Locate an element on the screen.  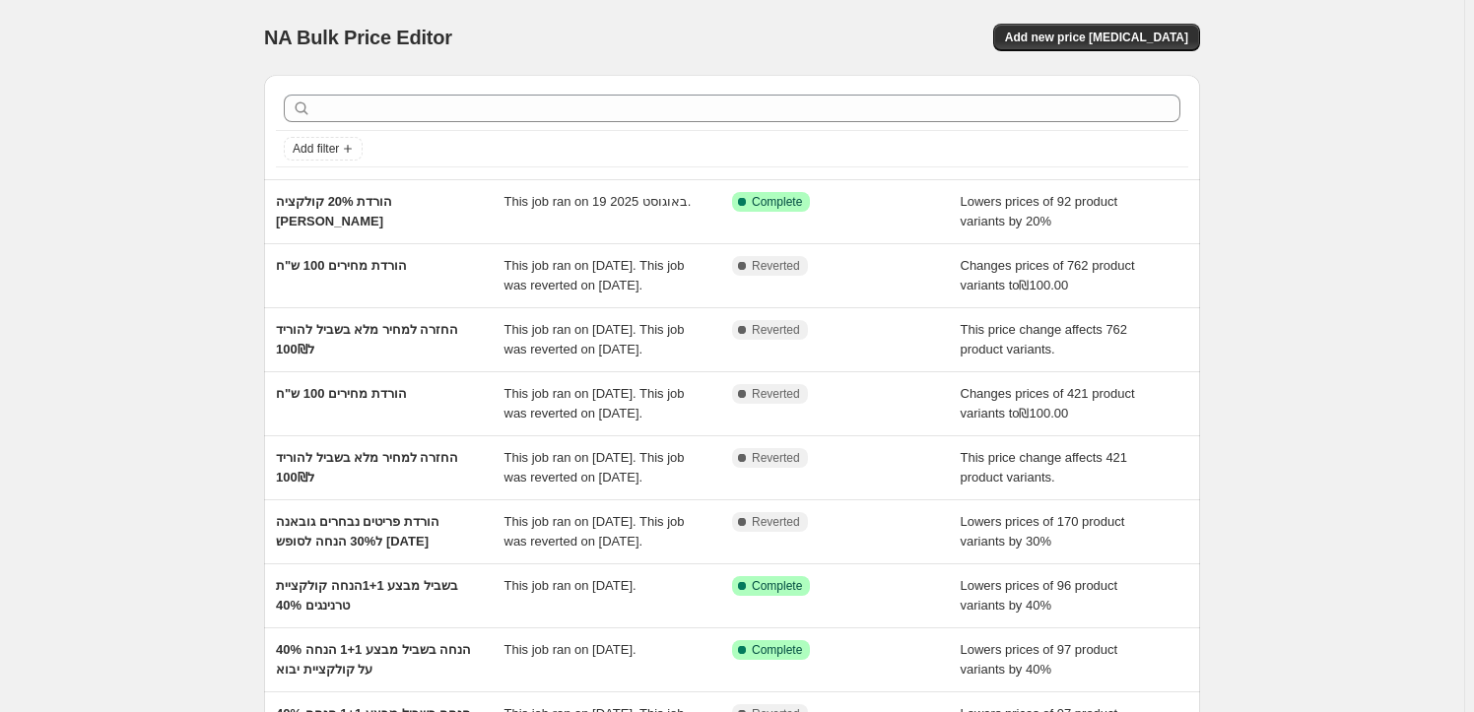
span: This job ran on 19 באוגוסט 2025. is located at coordinates (598, 201).